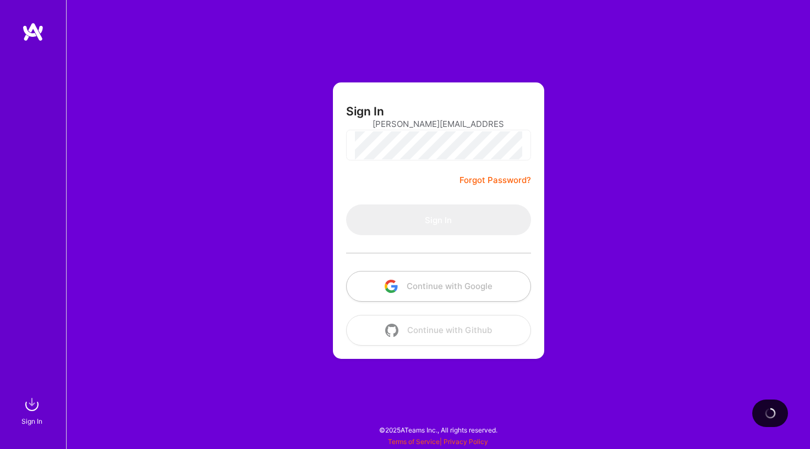 This screenshot has width=810, height=449. I want to click on button: Sign In, so click(438, 220).